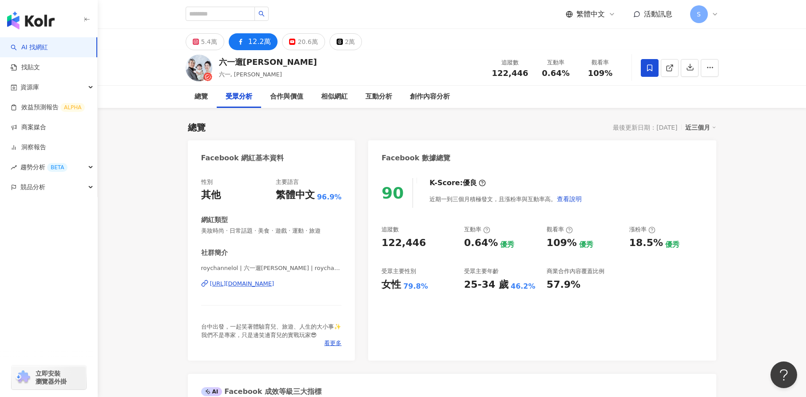 Image resolution: width=806 pixels, height=397 pixels. What do you see at coordinates (335, 97) in the screenshot?
I see `div: 相似網紅` at bounding box center [335, 97].